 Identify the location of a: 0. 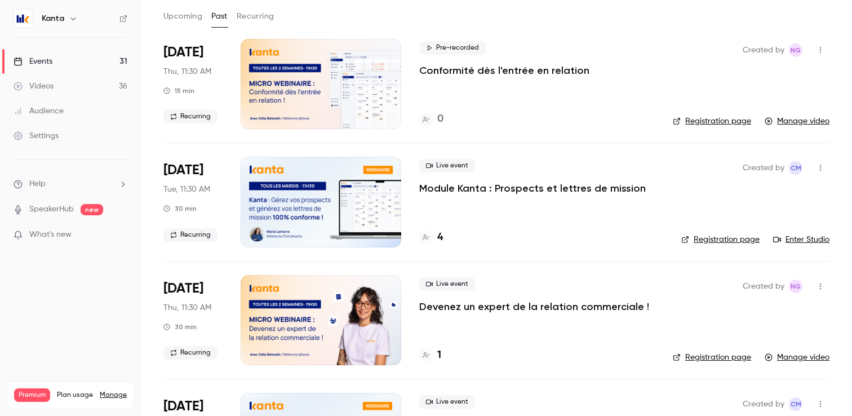
(431, 119).